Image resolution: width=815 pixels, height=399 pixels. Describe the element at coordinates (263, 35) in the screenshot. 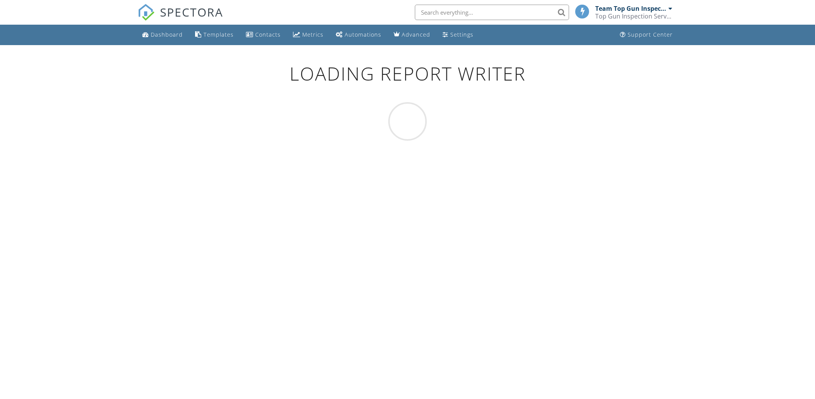

I see `a: Contacts` at that location.